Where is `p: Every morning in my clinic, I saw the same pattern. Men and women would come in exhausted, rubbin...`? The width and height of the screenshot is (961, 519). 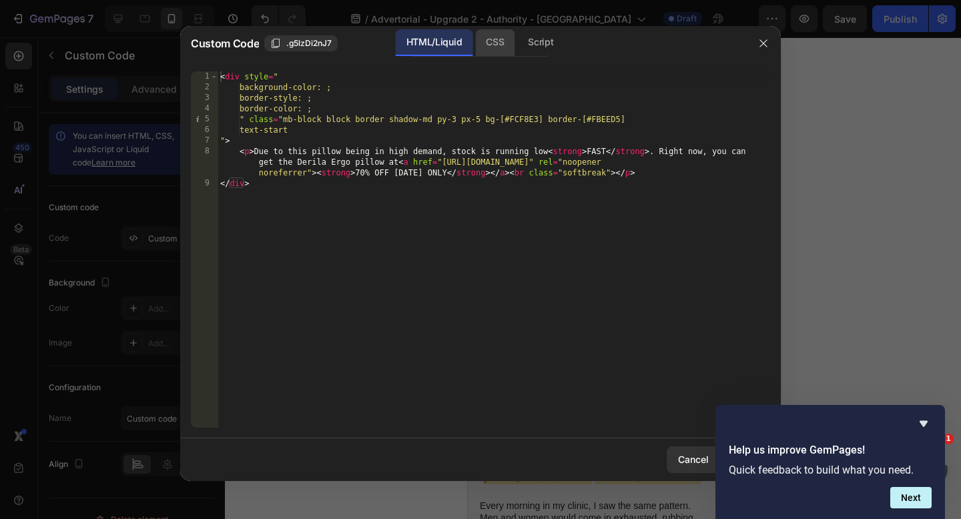 p: Every morning in my clinic, I saw the same pattern. Men and women would come in exhausted, rubbin... is located at coordinates (125, 487).